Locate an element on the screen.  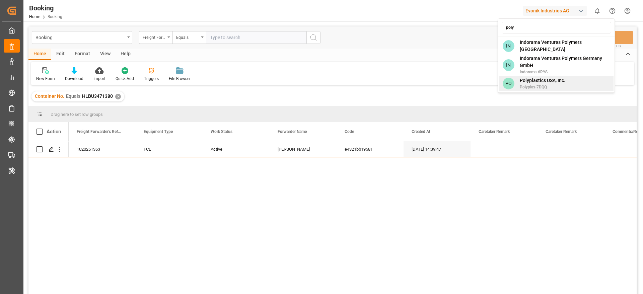
span: PO is located at coordinates (509, 83).